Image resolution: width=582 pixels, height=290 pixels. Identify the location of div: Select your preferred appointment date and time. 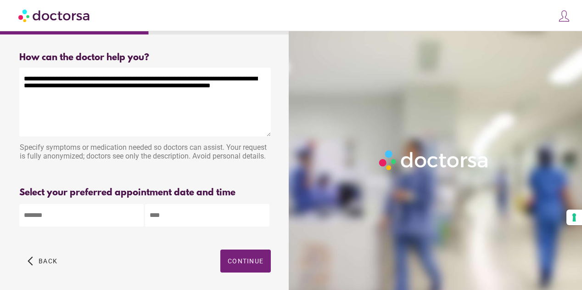
(145, 192).